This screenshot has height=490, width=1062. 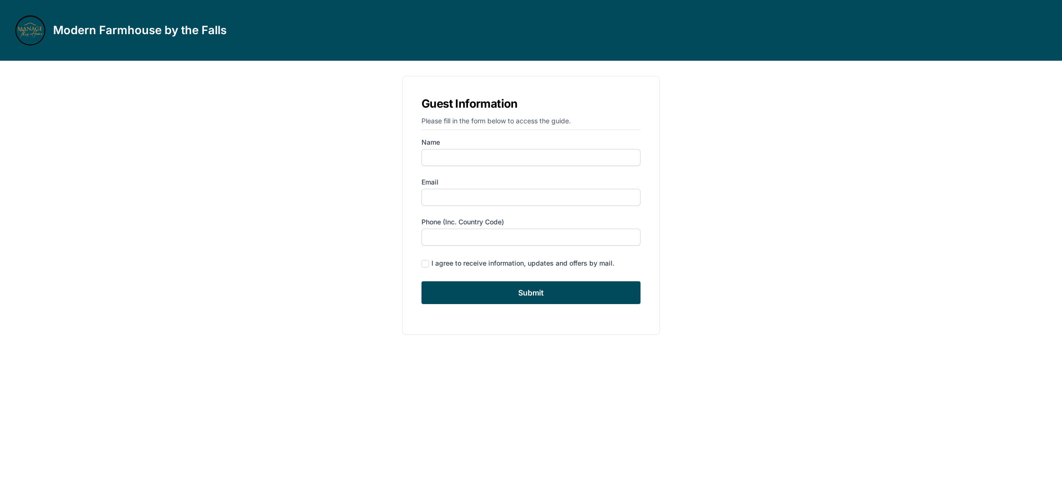 What do you see at coordinates (531, 293) in the screenshot?
I see `input: Submit` at bounding box center [531, 293].